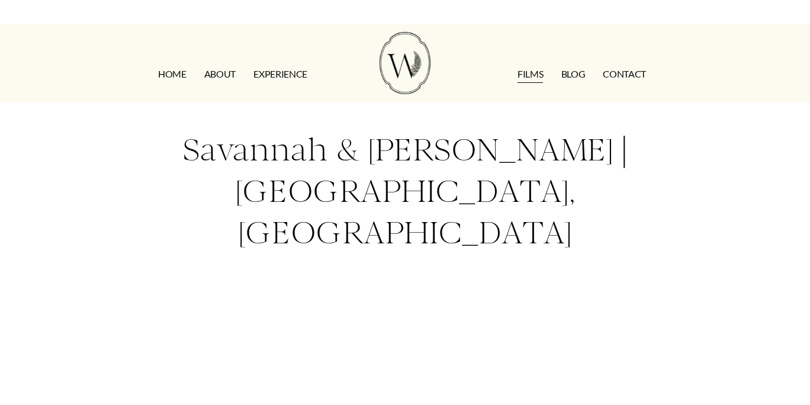 The height and width of the screenshot is (405, 810). I want to click on a: CONTACT, so click(624, 74).